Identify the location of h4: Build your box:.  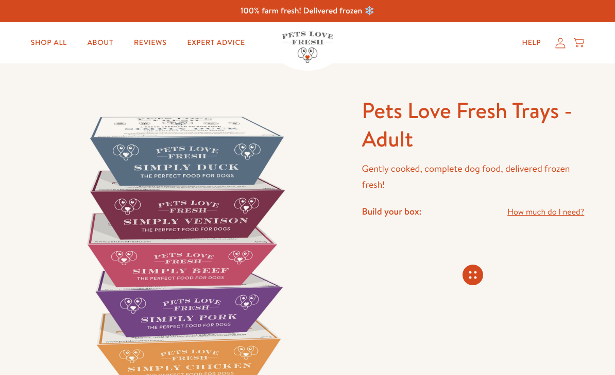
(392, 211).